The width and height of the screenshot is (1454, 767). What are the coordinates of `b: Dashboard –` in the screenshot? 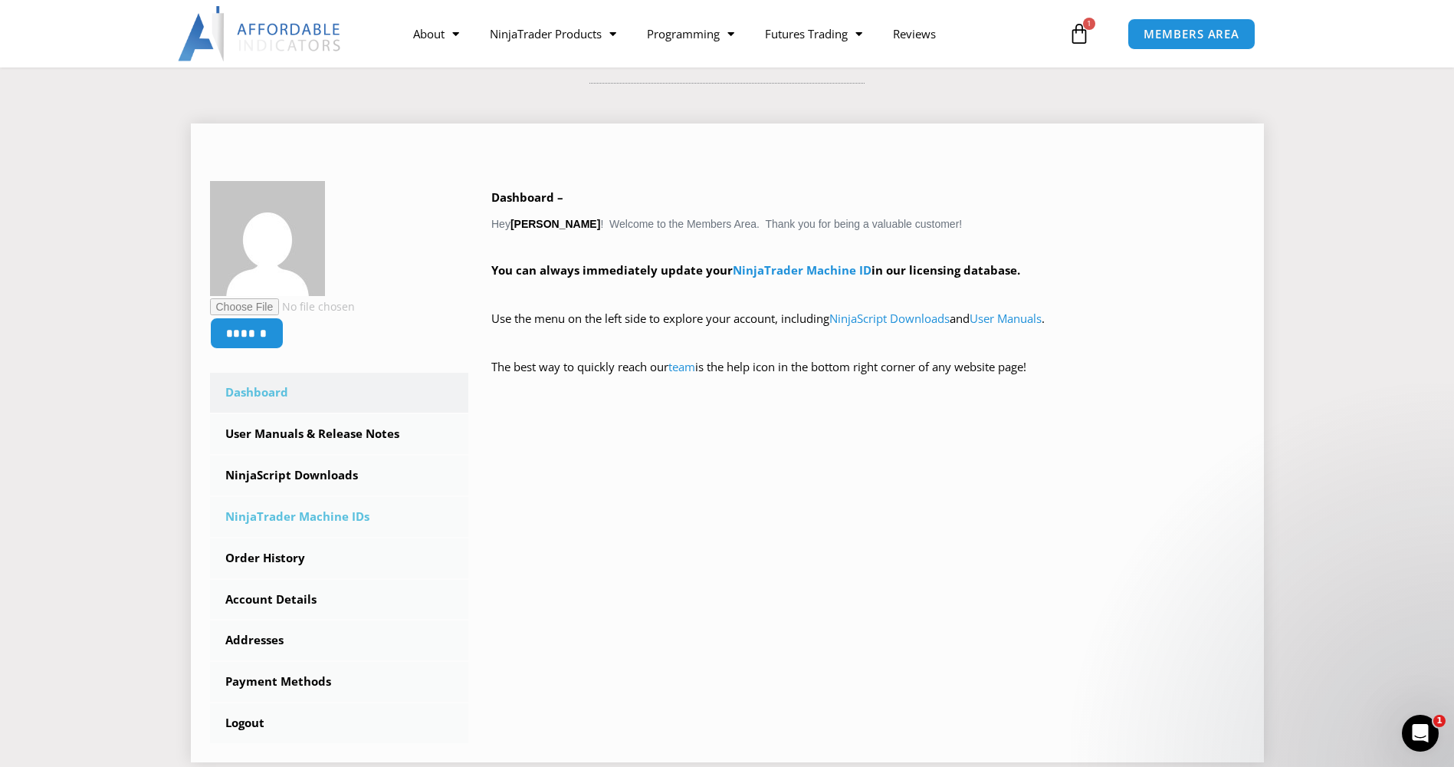 It's located at (528, 197).